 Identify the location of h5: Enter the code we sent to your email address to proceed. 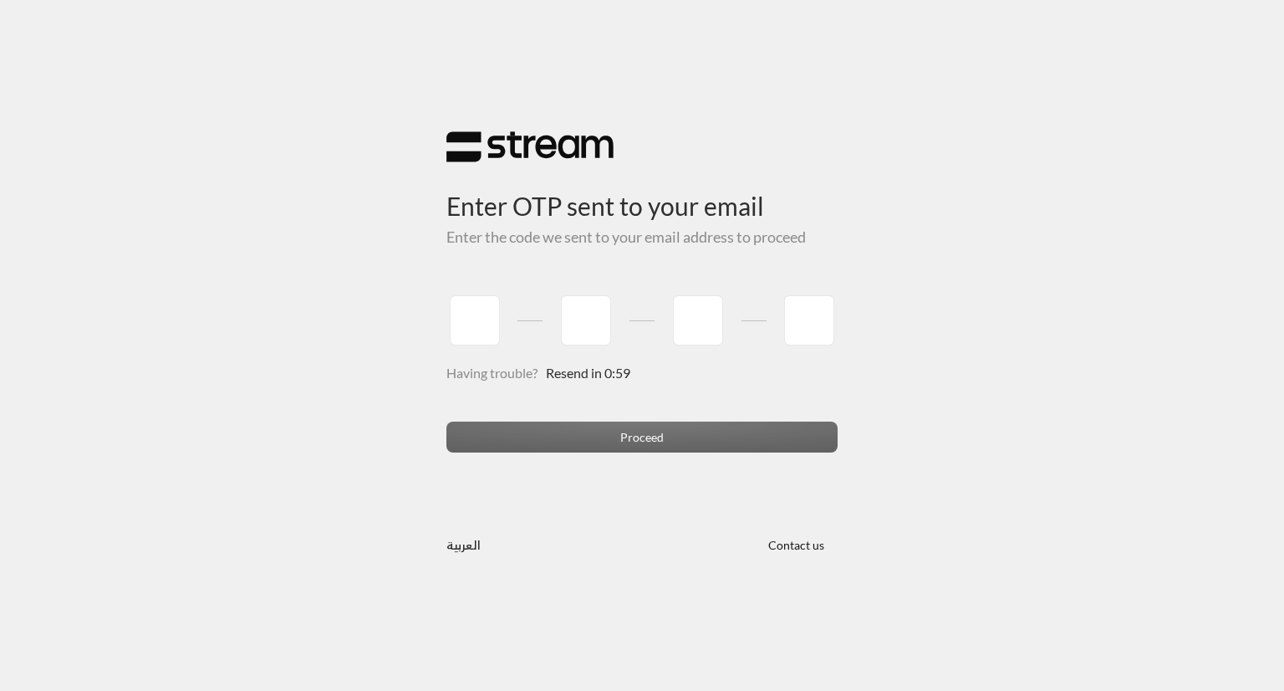
(642, 237).